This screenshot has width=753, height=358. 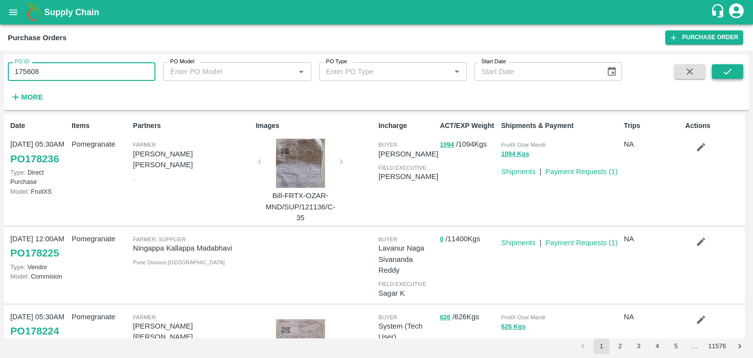 What do you see at coordinates (39, 267) in the screenshot?
I see `p: Vendor` at bounding box center [39, 267].